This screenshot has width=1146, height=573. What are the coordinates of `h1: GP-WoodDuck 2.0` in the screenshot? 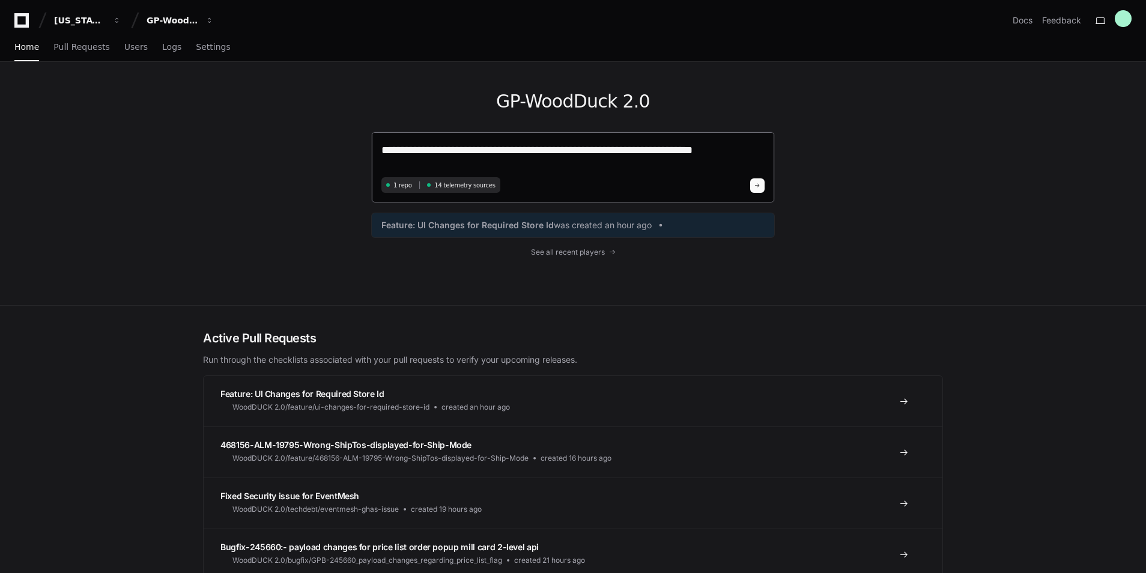 It's located at (573, 102).